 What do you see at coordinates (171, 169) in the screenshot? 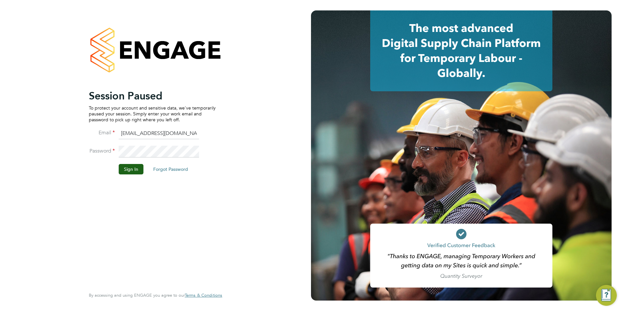
I see `button: Forgot Password` at bounding box center [171, 169].